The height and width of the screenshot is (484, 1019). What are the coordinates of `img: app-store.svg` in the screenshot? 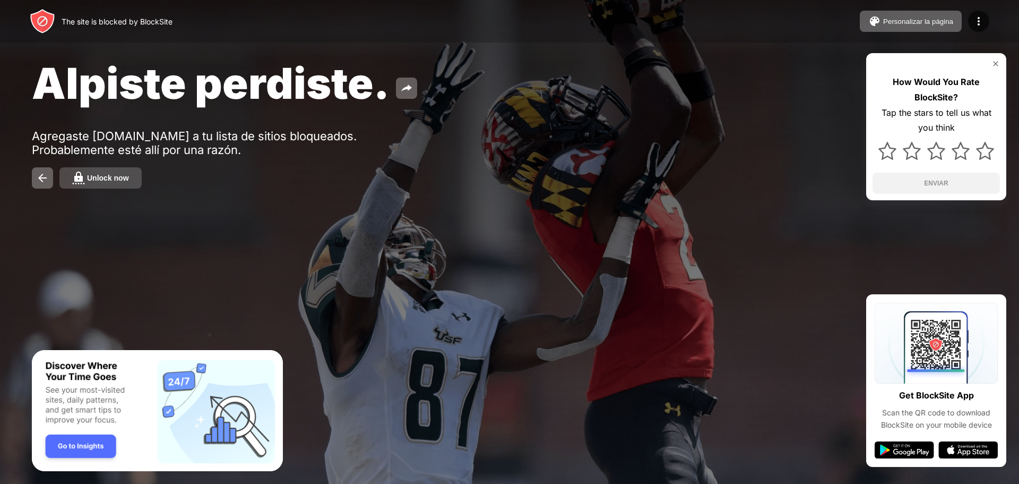 It's located at (968, 450).